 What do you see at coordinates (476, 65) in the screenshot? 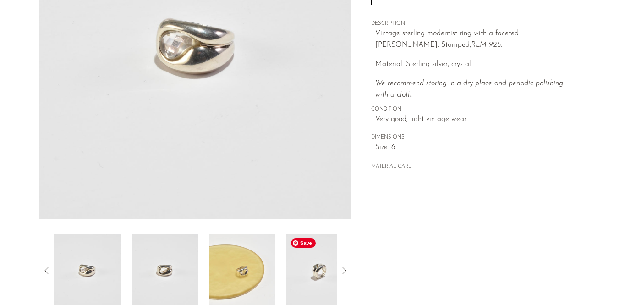
I see `p: Material: Sterling silver, crystal.` at bounding box center [476, 65].